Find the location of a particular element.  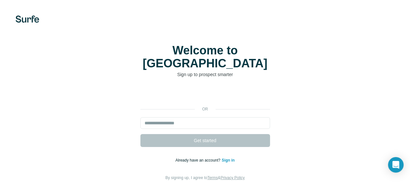

a: Sign in is located at coordinates (228, 160).